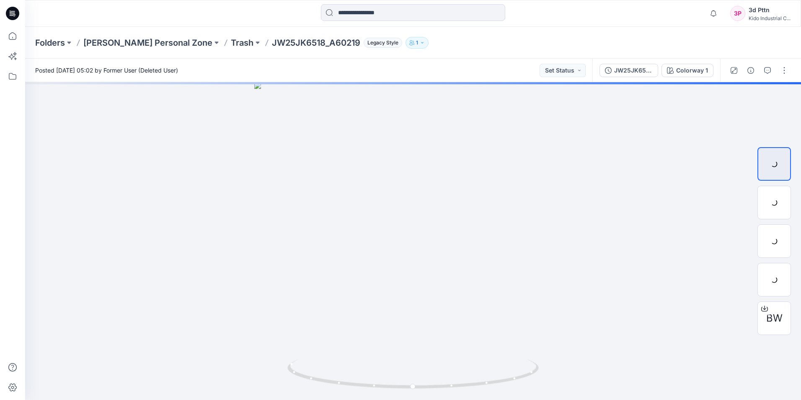  Describe the element at coordinates (692, 70) in the screenshot. I see `div: Colorway 1` at that location.